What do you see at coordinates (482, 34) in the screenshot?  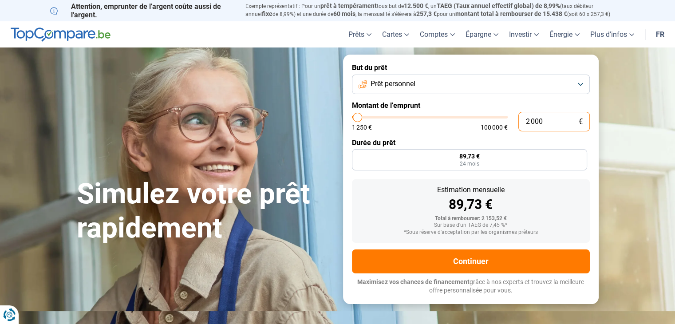 I see `a: Épargne` at bounding box center [482, 34].